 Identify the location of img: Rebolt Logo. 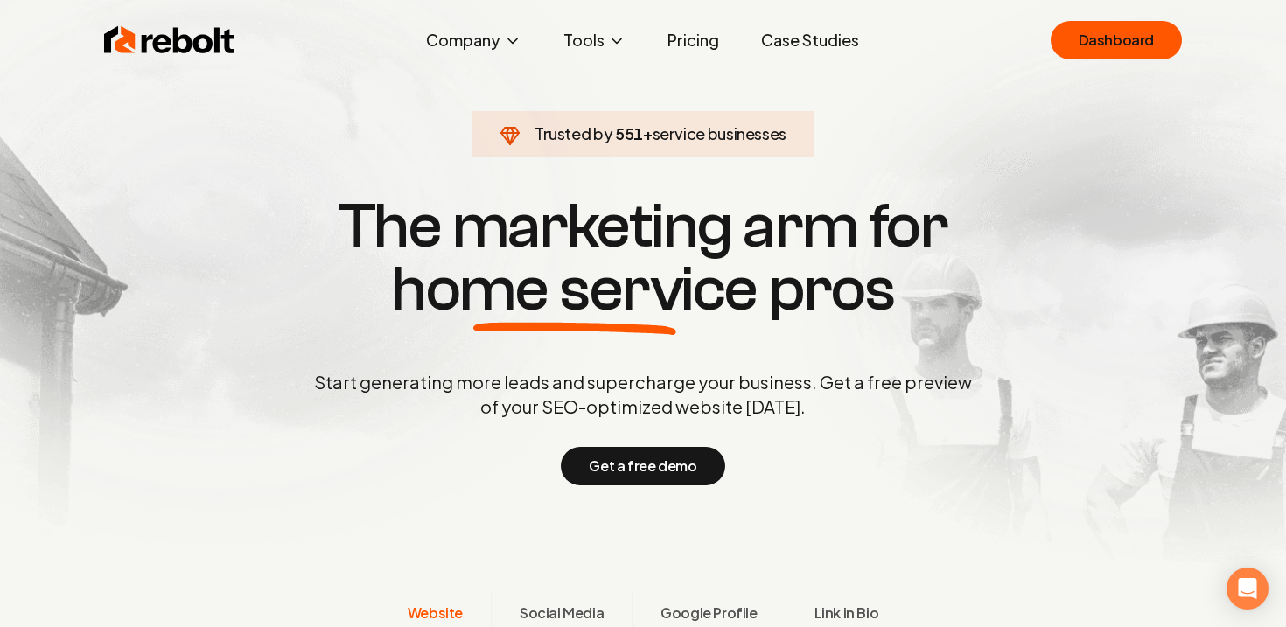
(170, 40).